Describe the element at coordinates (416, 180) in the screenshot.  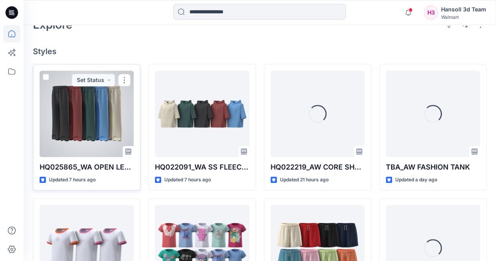
I see `p: Updated a day ago` at that location.